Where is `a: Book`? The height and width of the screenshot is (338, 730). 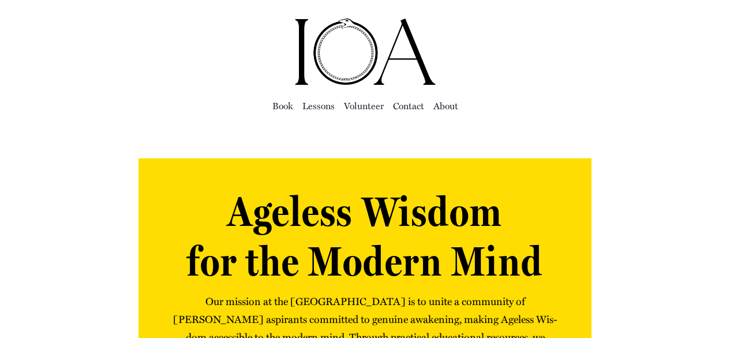
a: Book is located at coordinates (283, 106).